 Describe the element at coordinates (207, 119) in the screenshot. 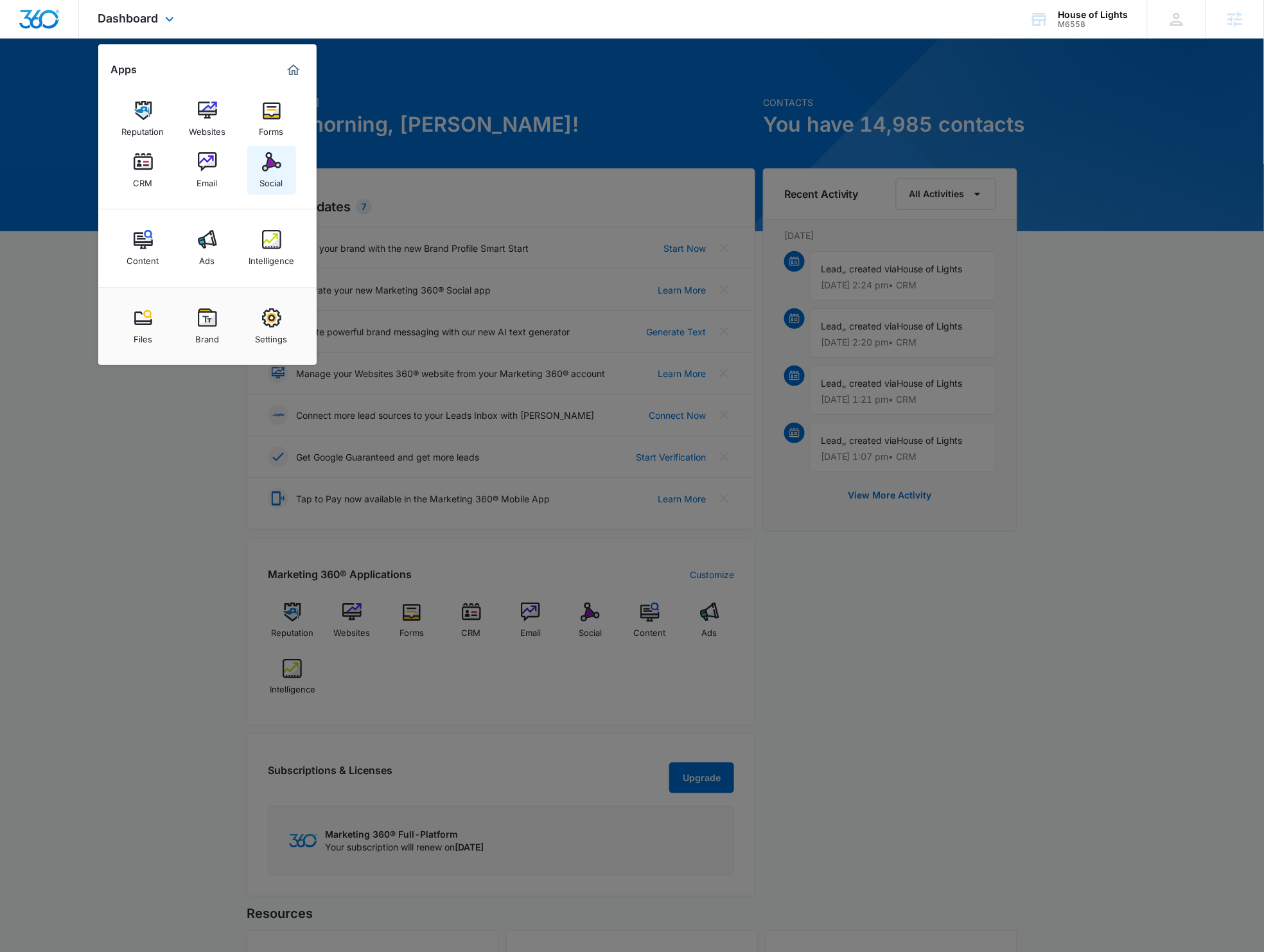

I see `a: Websites` at that location.